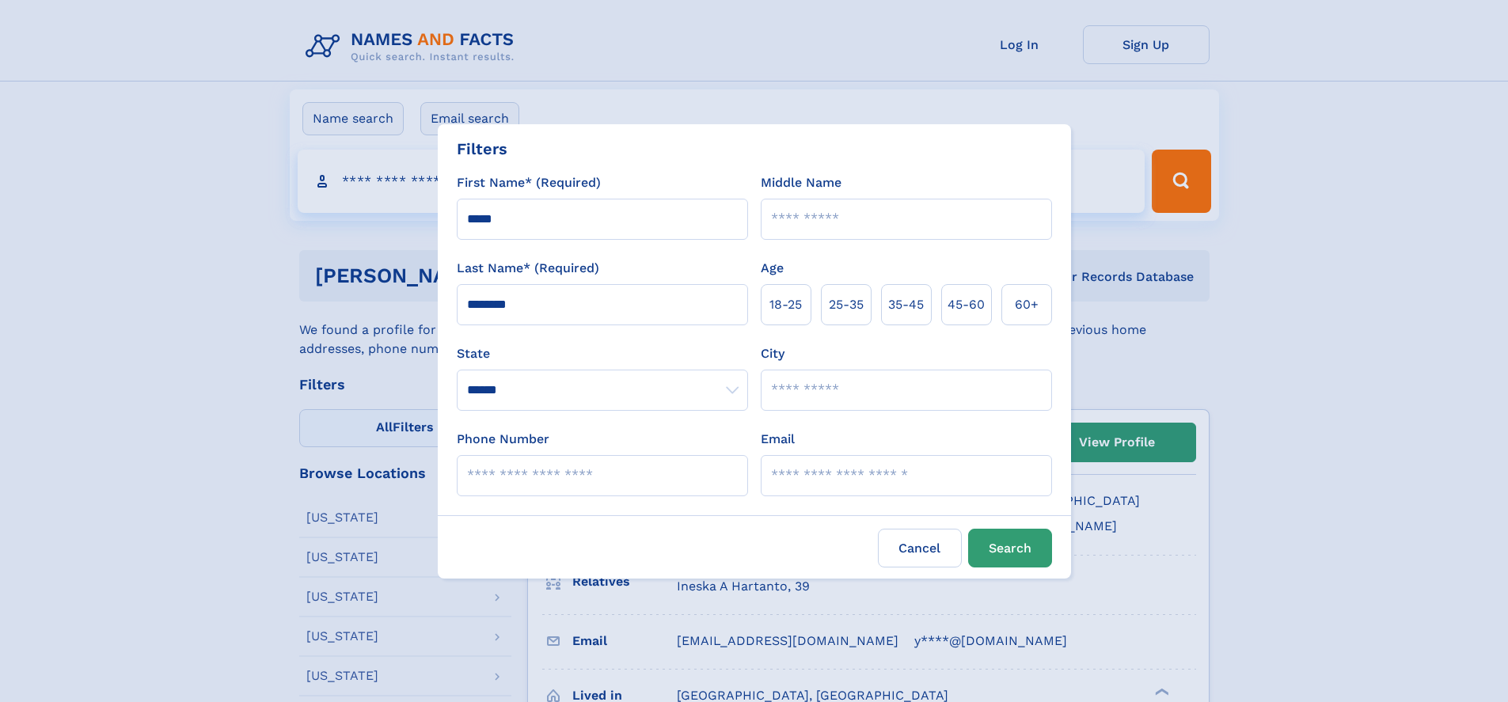  What do you see at coordinates (602, 354) in the screenshot?
I see `label: State` at bounding box center [602, 354].